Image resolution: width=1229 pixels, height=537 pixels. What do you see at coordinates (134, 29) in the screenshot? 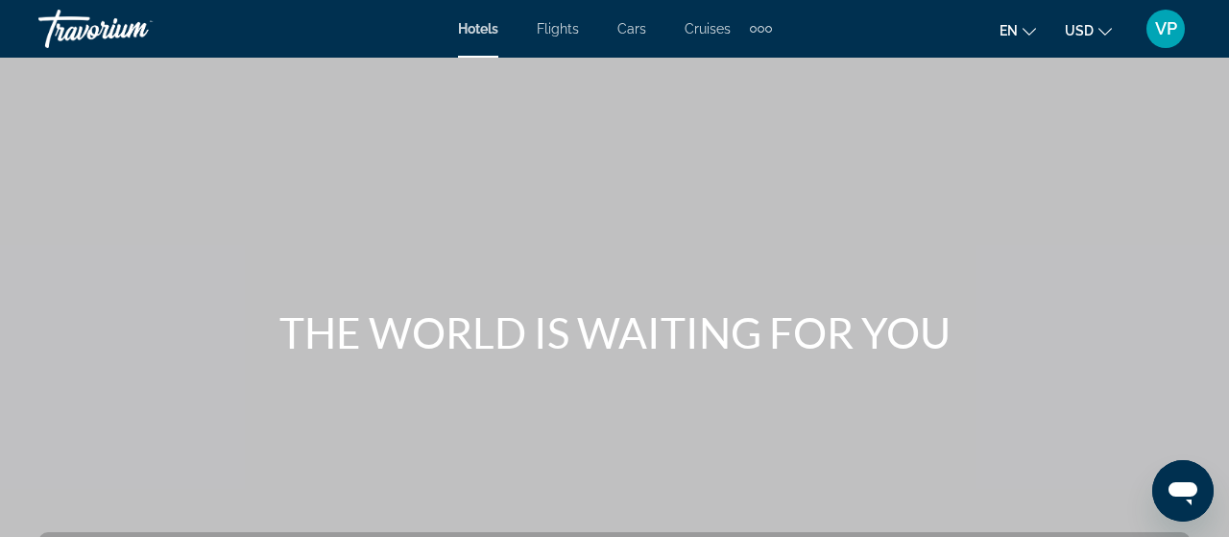
I see `a: Travorium` at bounding box center [134, 29].